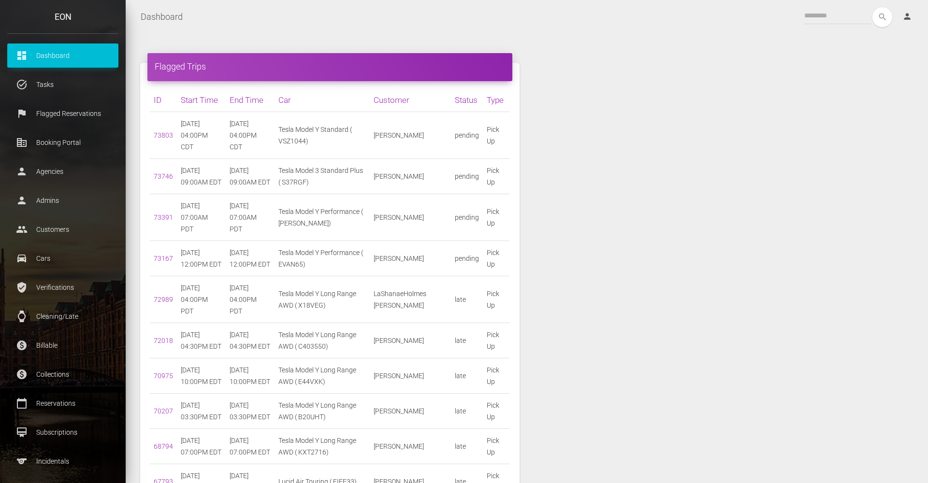 Image resolution: width=928 pixels, height=483 pixels. What do you see at coordinates (63, 114) in the screenshot?
I see `p: Flagged Reservations` at bounding box center [63, 114].